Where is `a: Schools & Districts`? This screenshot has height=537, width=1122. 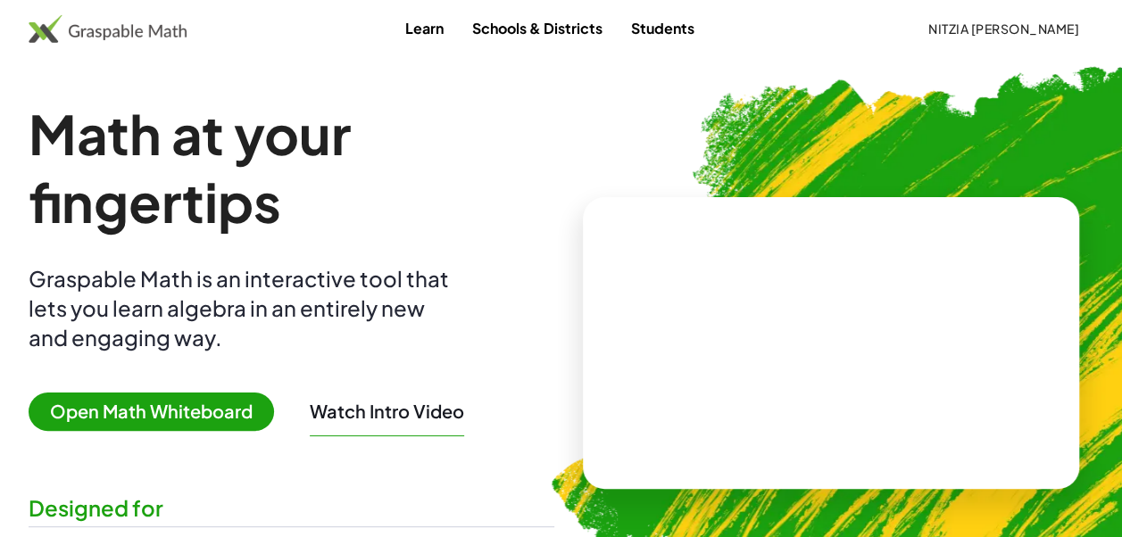 a: Schools & Districts is located at coordinates (537, 28).